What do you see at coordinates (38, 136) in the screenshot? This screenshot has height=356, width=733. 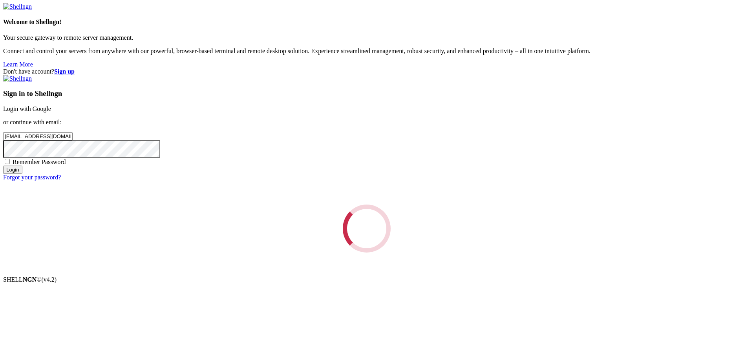 I see `input: Email address` at bounding box center [38, 136].